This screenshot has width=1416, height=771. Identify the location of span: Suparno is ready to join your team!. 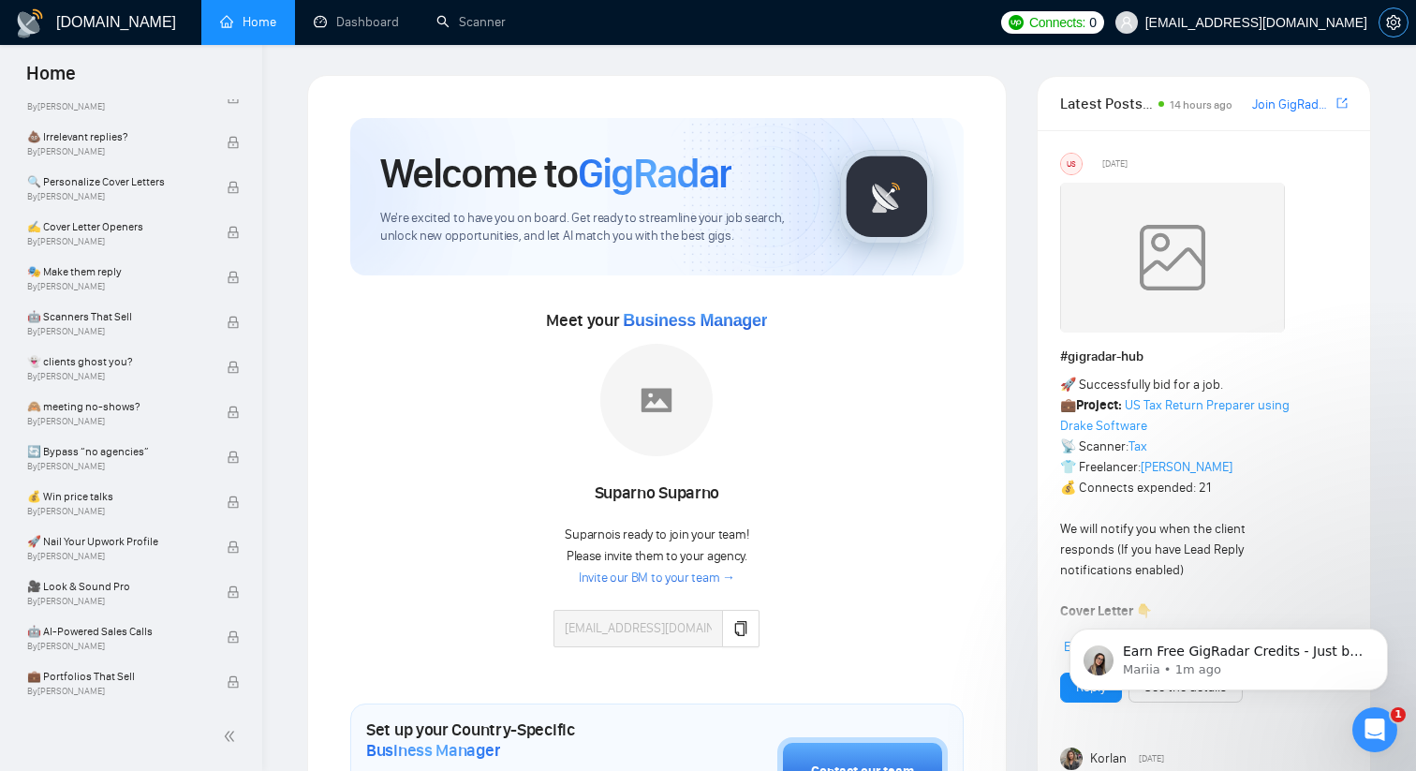
(657, 534).